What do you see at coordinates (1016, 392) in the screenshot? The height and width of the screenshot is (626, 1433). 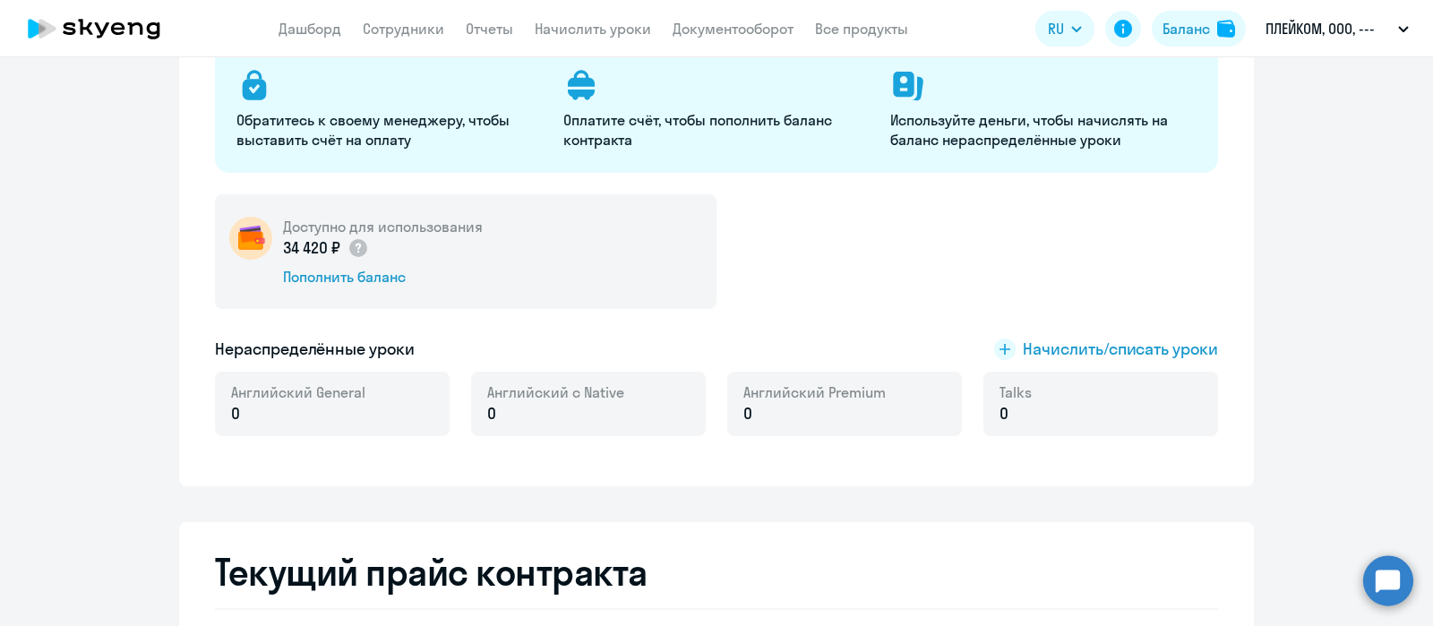 I see `span: Talks` at bounding box center [1016, 392].